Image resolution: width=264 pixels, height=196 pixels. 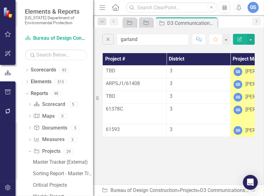 What do you see at coordinates (171, 7) in the screenshot?
I see `input: Search ClearPoint...` at bounding box center [171, 7].